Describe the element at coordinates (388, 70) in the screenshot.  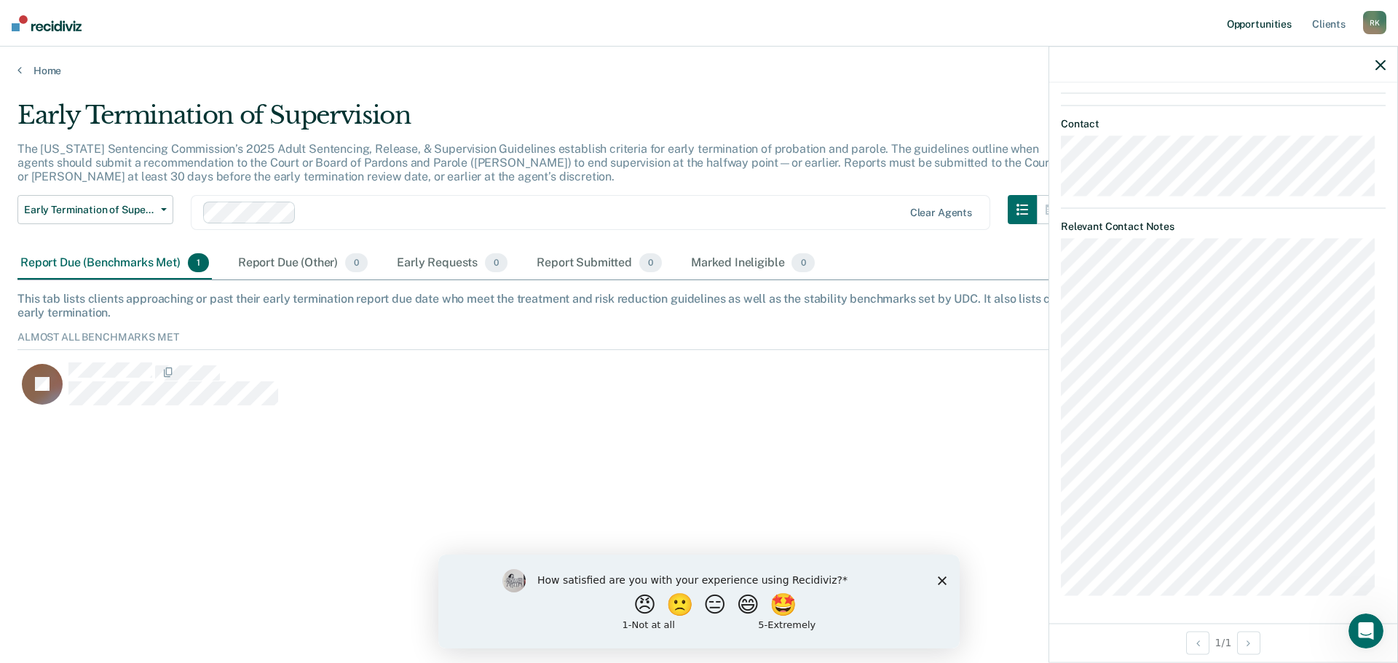
I see `div: 5 - Extremely` at that location.